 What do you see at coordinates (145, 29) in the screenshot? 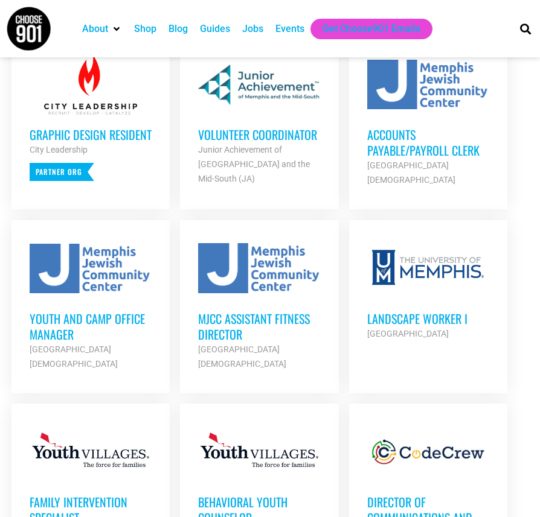
I see `div: Shop` at bounding box center [145, 29].